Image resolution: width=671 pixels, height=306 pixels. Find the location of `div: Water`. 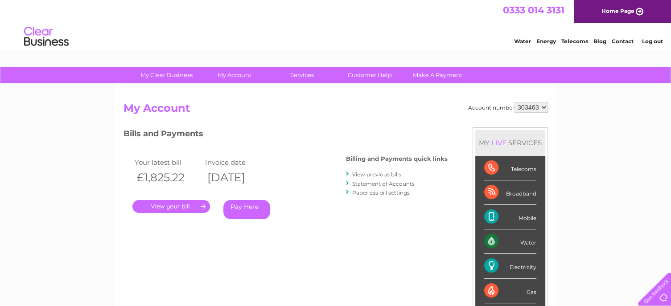

div: Water is located at coordinates (510, 242).